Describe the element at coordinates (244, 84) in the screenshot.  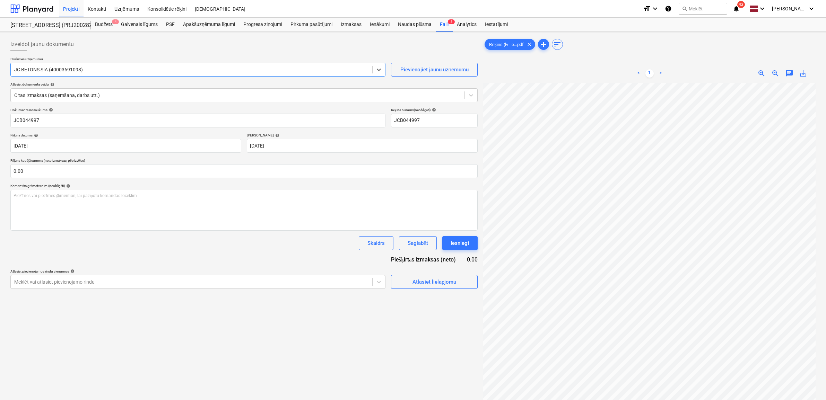
I see `div: Atlasiet dokumenta veidu` at that location.